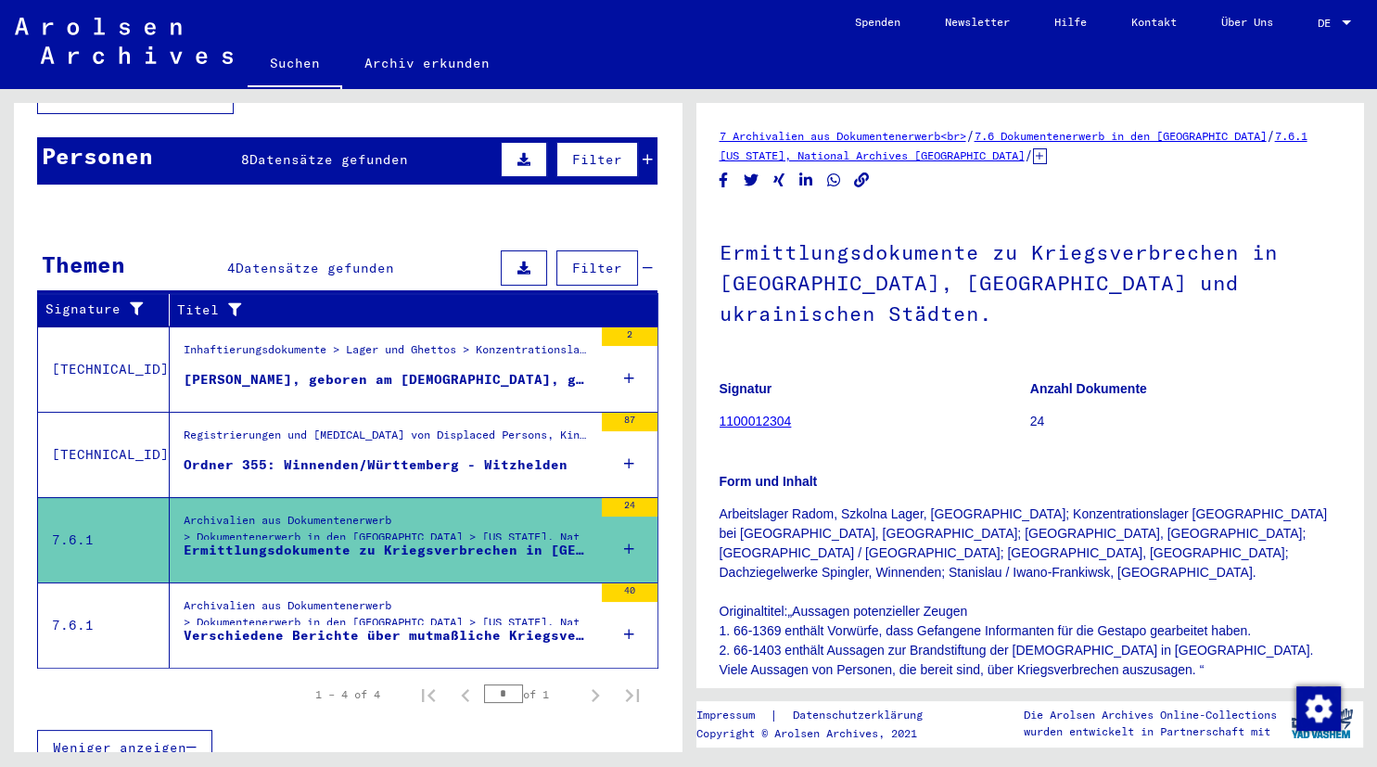  I want to click on span: Datensätze gefunden, so click(328, 159).